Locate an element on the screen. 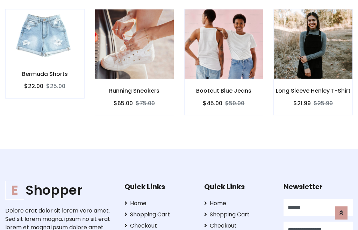 This screenshot has height=230, width=358. a: Bermuda Shorts $22.00$25.00 is located at coordinates (45, 53).